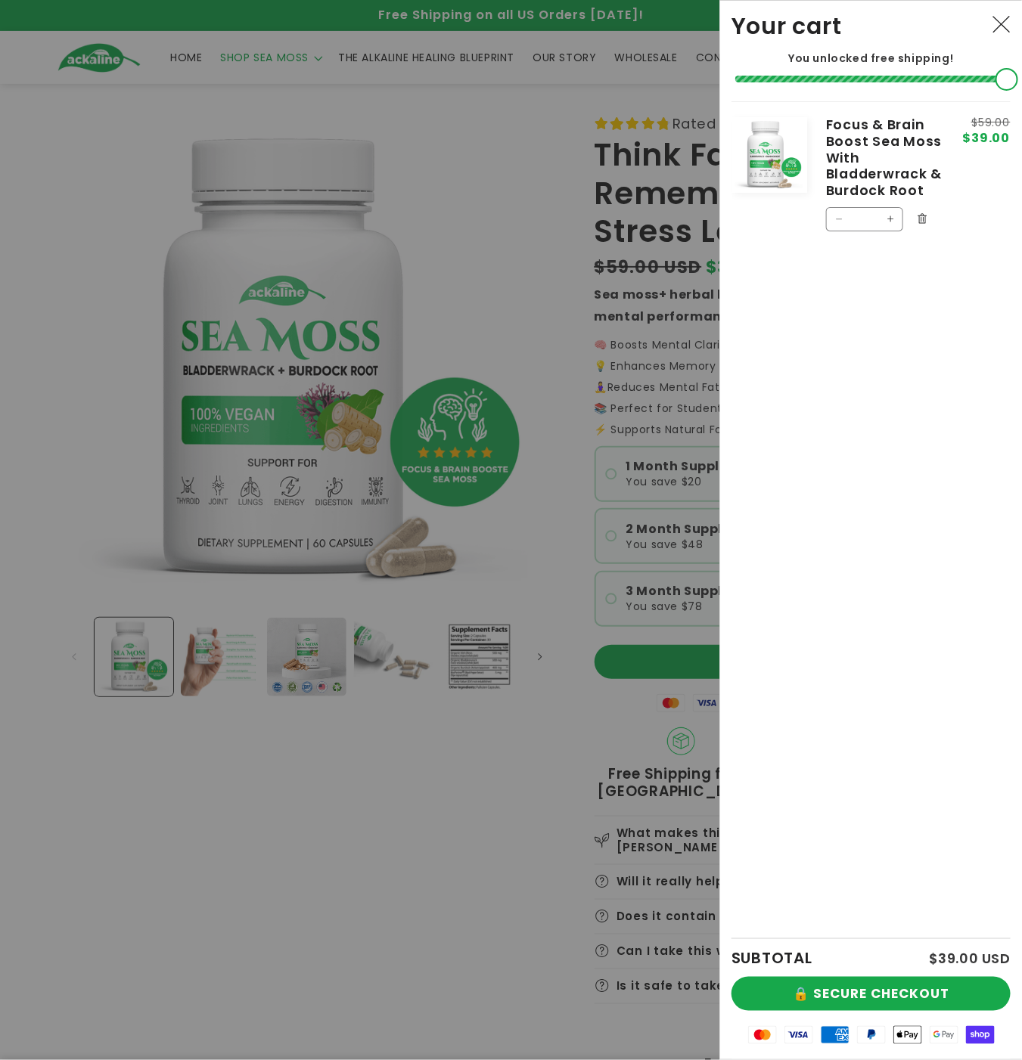 The width and height of the screenshot is (1022, 1060). I want to click on input: Quantity for Focus &amp; Brain Boost Sea Moss With Bladderwrack &amp; Burdock Root, so click(864, 219).